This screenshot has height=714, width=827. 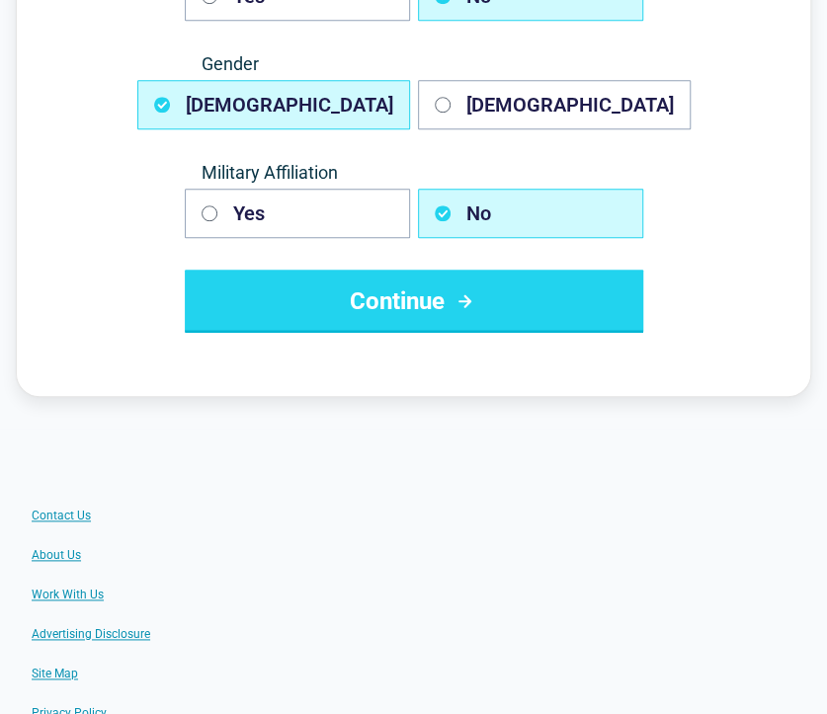 What do you see at coordinates (297, 213) in the screenshot?
I see `button: Yes` at bounding box center [297, 213].